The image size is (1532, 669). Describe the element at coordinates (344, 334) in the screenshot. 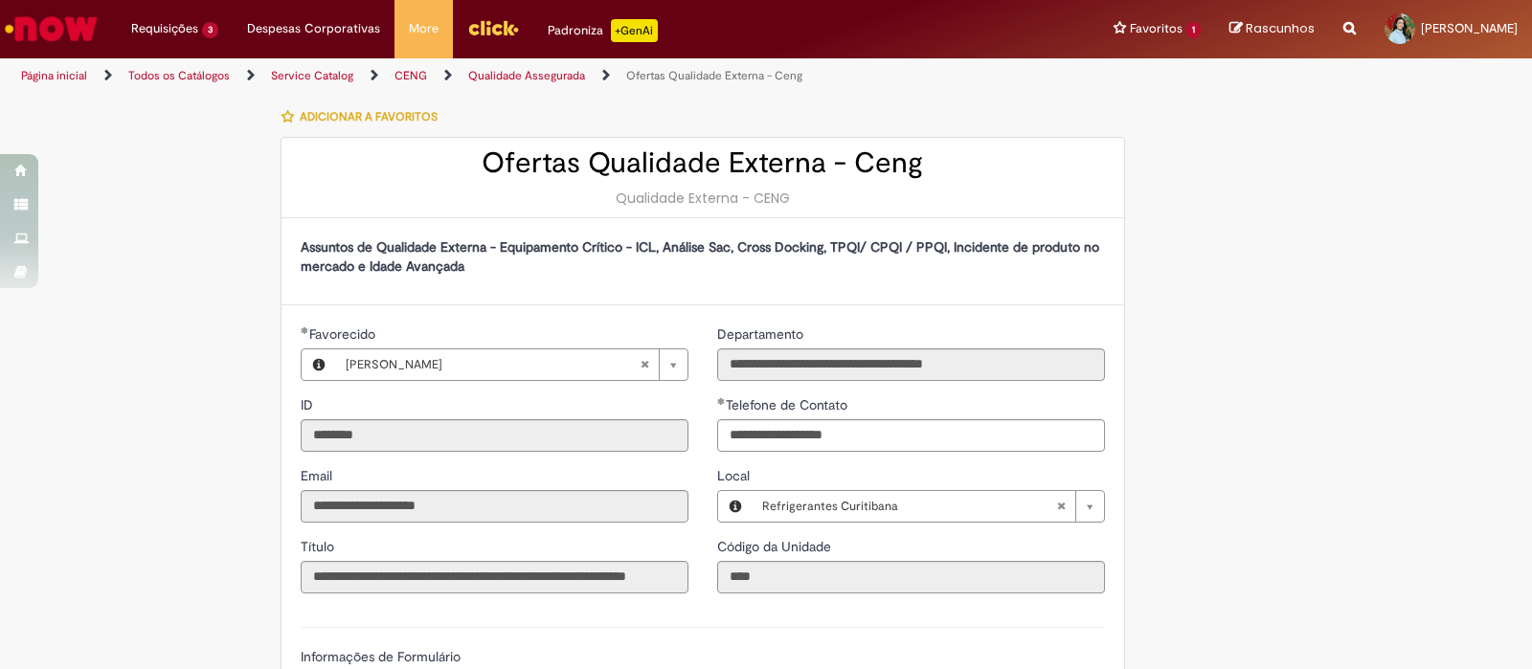

I see `span: Necessários - Favorecido` at that location.